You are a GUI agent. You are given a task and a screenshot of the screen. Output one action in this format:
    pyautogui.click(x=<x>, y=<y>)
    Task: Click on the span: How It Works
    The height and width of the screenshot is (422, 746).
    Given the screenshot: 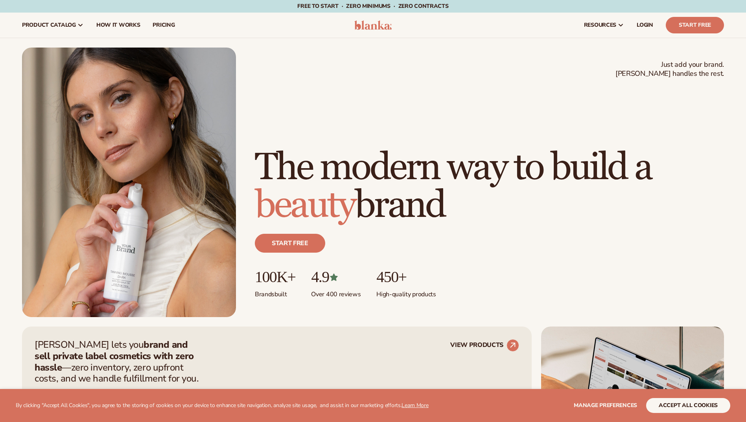 What is the action you would take?
    pyautogui.click(x=118, y=25)
    